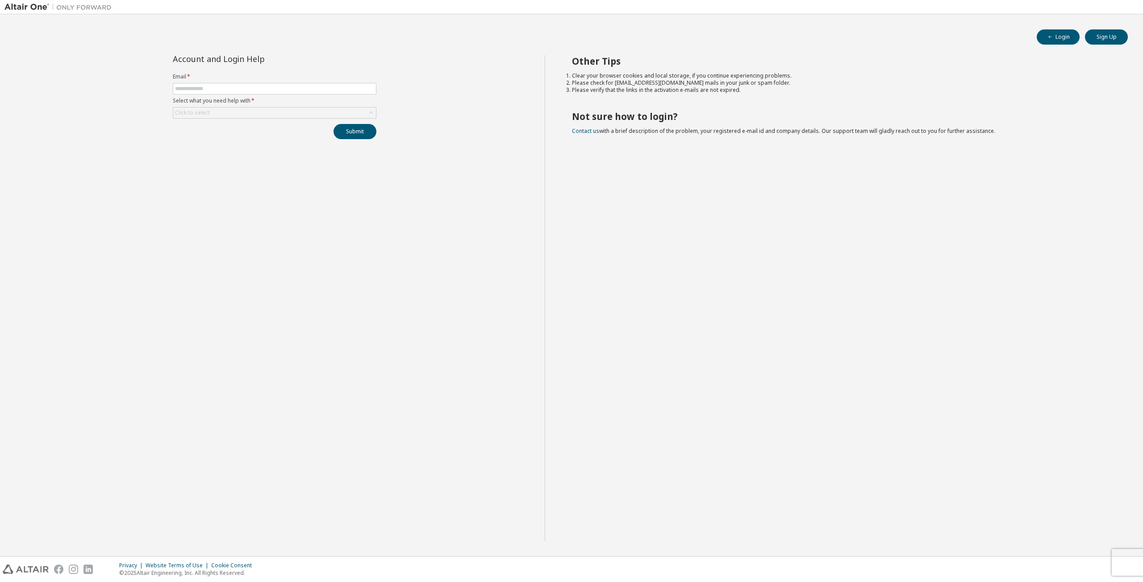  I want to click on h2: Not sure how to login?, so click(842, 116).